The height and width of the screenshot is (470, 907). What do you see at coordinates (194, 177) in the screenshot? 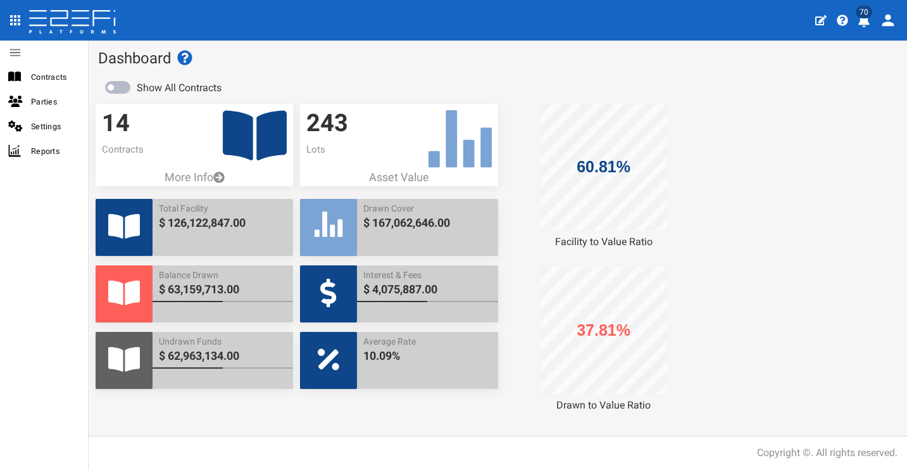
I see `p: More Info` at bounding box center [194, 177].